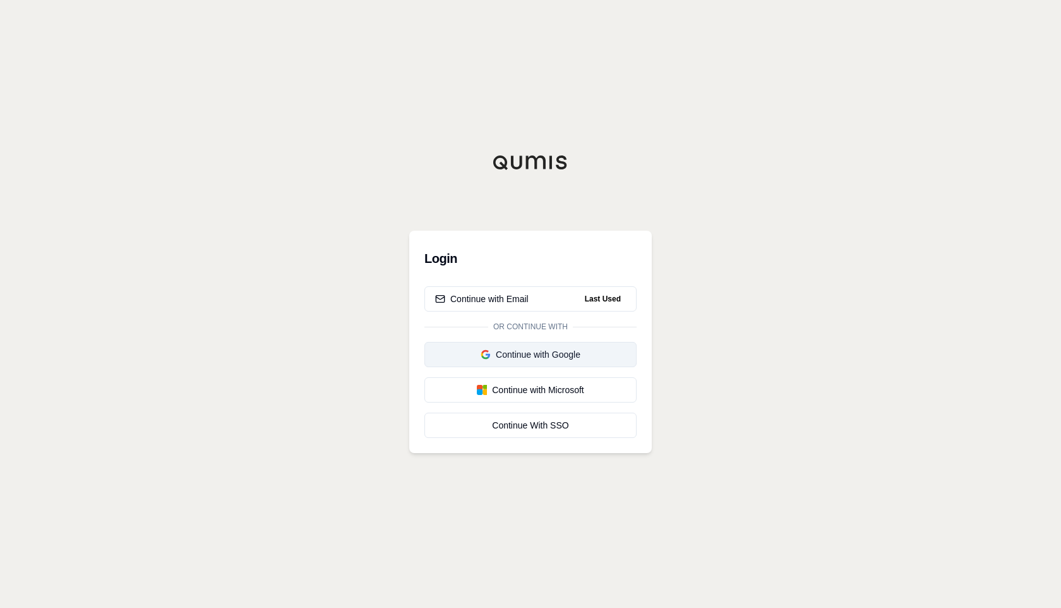 The width and height of the screenshot is (1061, 608). What do you see at coordinates (530, 258) in the screenshot?
I see `h3: Login` at bounding box center [530, 258].